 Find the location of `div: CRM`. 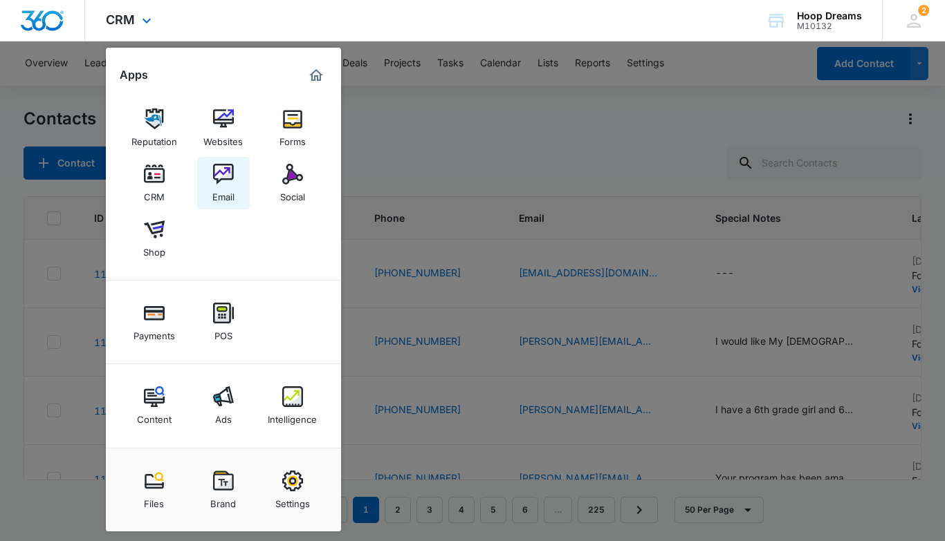

div: CRM is located at coordinates (154, 194).